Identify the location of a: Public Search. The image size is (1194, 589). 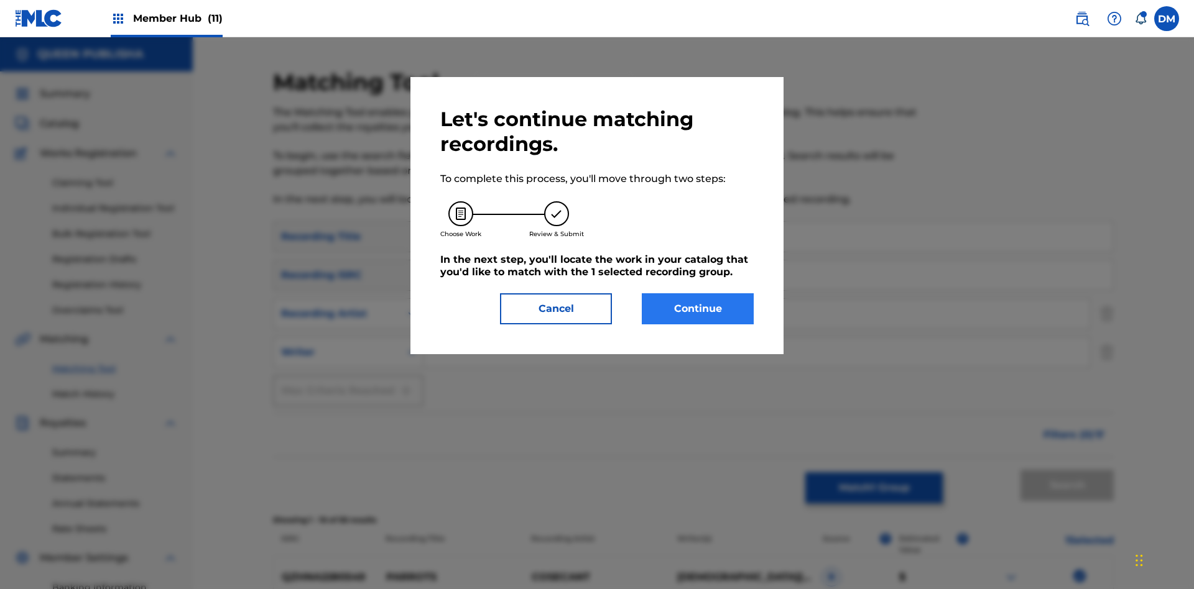
(1082, 19).